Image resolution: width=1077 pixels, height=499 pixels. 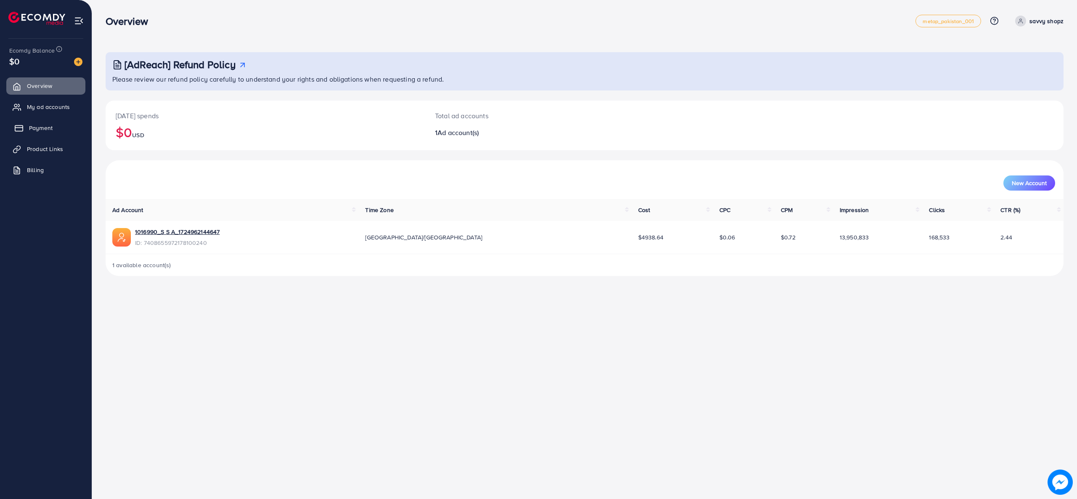 What do you see at coordinates (40, 86) in the screenshot?
I see `span: Overview` at bounding box center [40, 86].